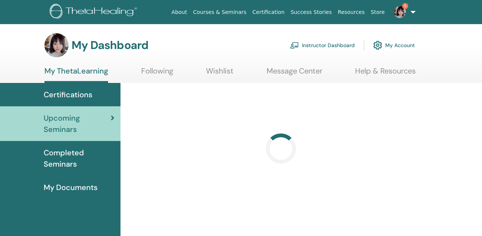 This screenshot has width=482, height=236. I want to click on span: My Documents, so click(70, 187).